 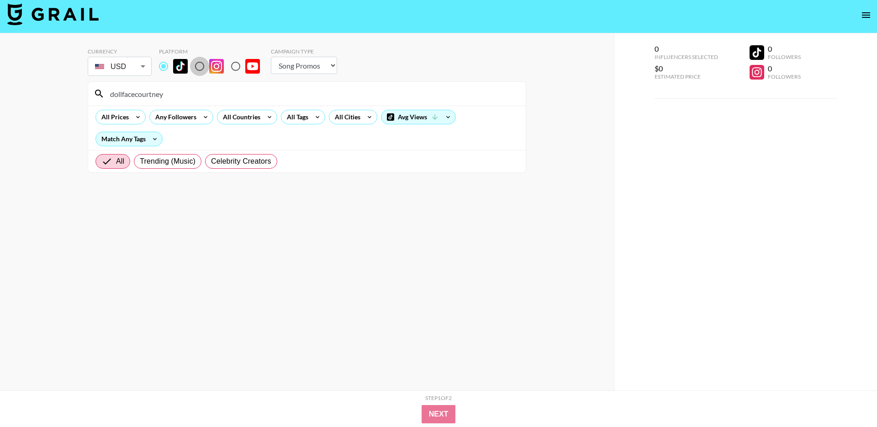 What do you see at coordinates (120, 66) in the screenshot?
I see `div: USD` at bounding box center [120, 66].